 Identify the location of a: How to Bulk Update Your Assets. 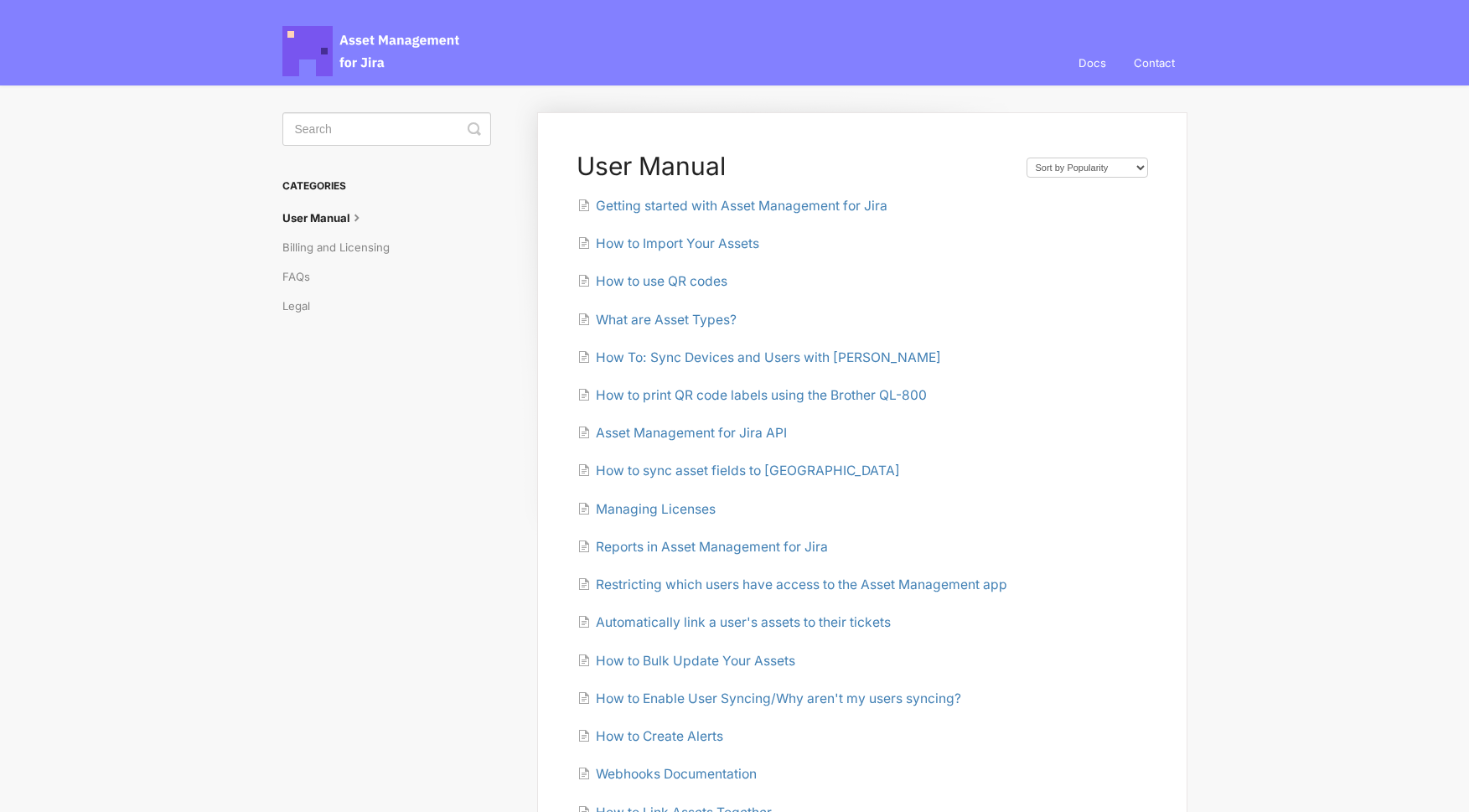
(686, 660).